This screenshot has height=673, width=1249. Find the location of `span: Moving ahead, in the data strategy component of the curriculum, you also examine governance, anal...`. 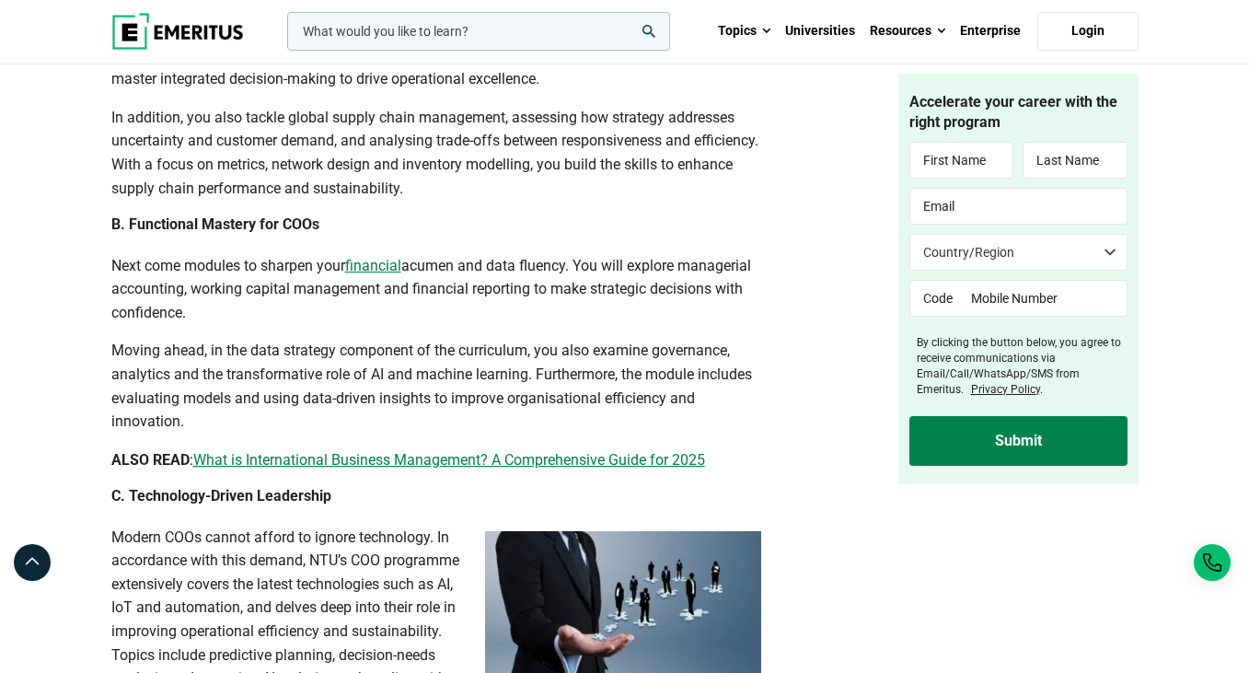

span: Moving ahead, in the data strategy component of the curriculum, you also examine governance, anal... is located at coordinates (432, 386).